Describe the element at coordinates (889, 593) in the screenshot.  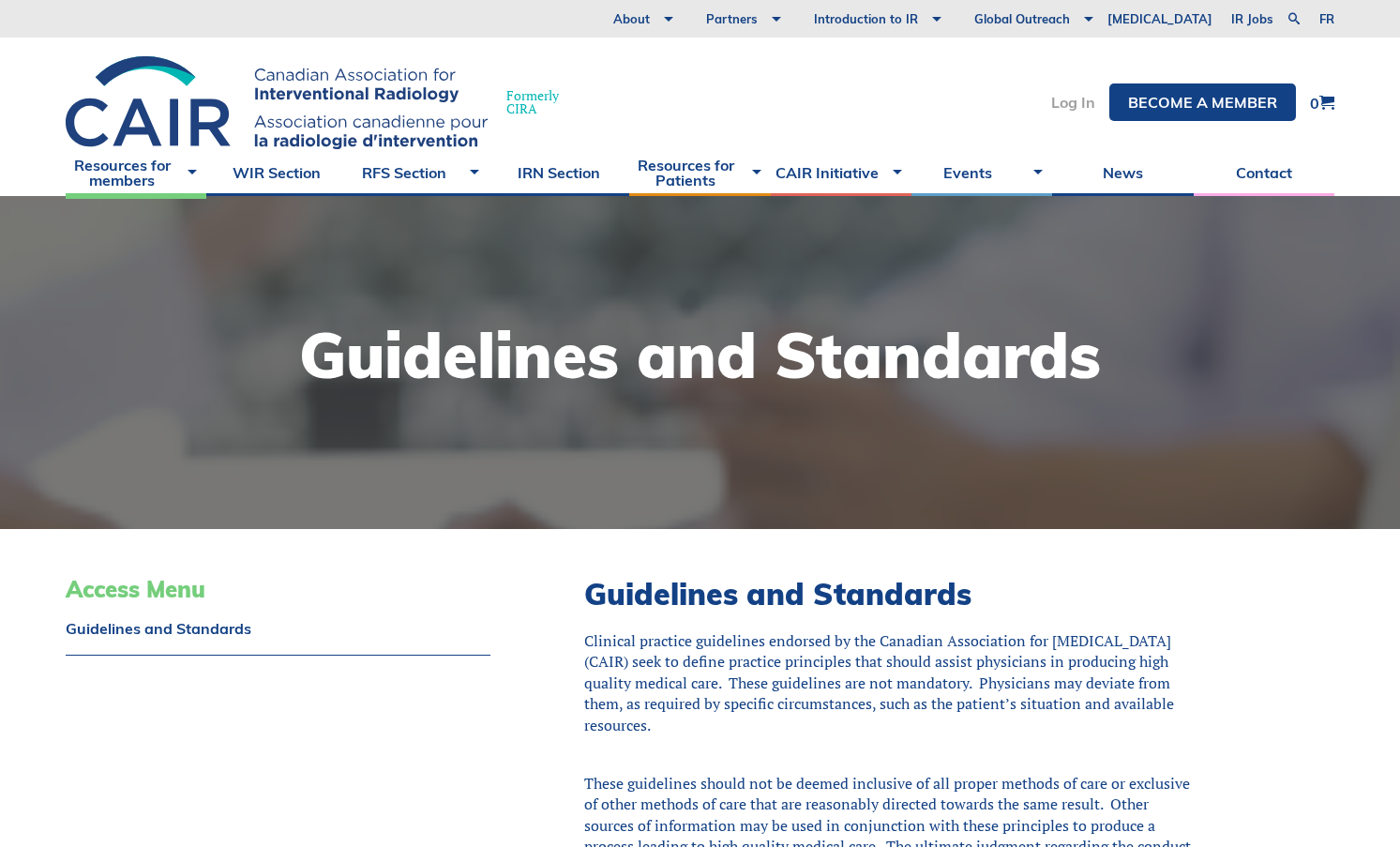
I see `h2: Guidelines and Standards` at that location.